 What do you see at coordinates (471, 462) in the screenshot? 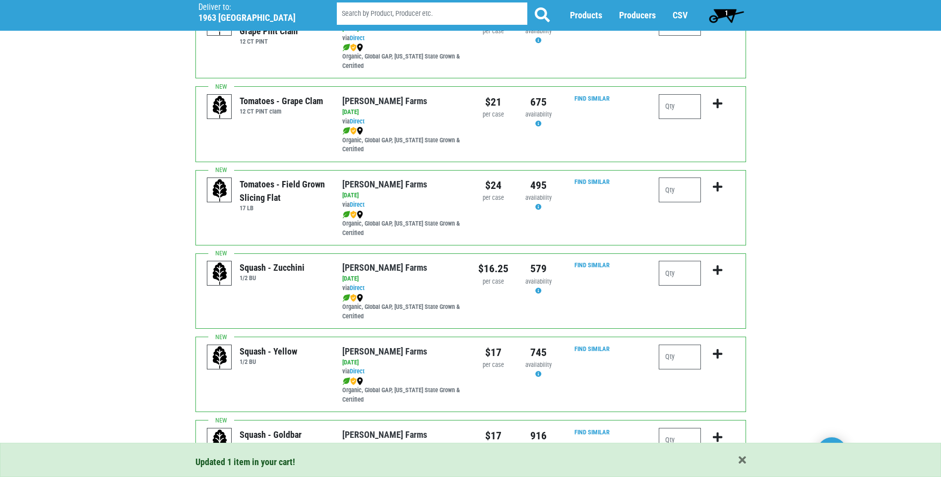
I see `div: Updated 1 item in your cart!` at bounding box center [471, 462].